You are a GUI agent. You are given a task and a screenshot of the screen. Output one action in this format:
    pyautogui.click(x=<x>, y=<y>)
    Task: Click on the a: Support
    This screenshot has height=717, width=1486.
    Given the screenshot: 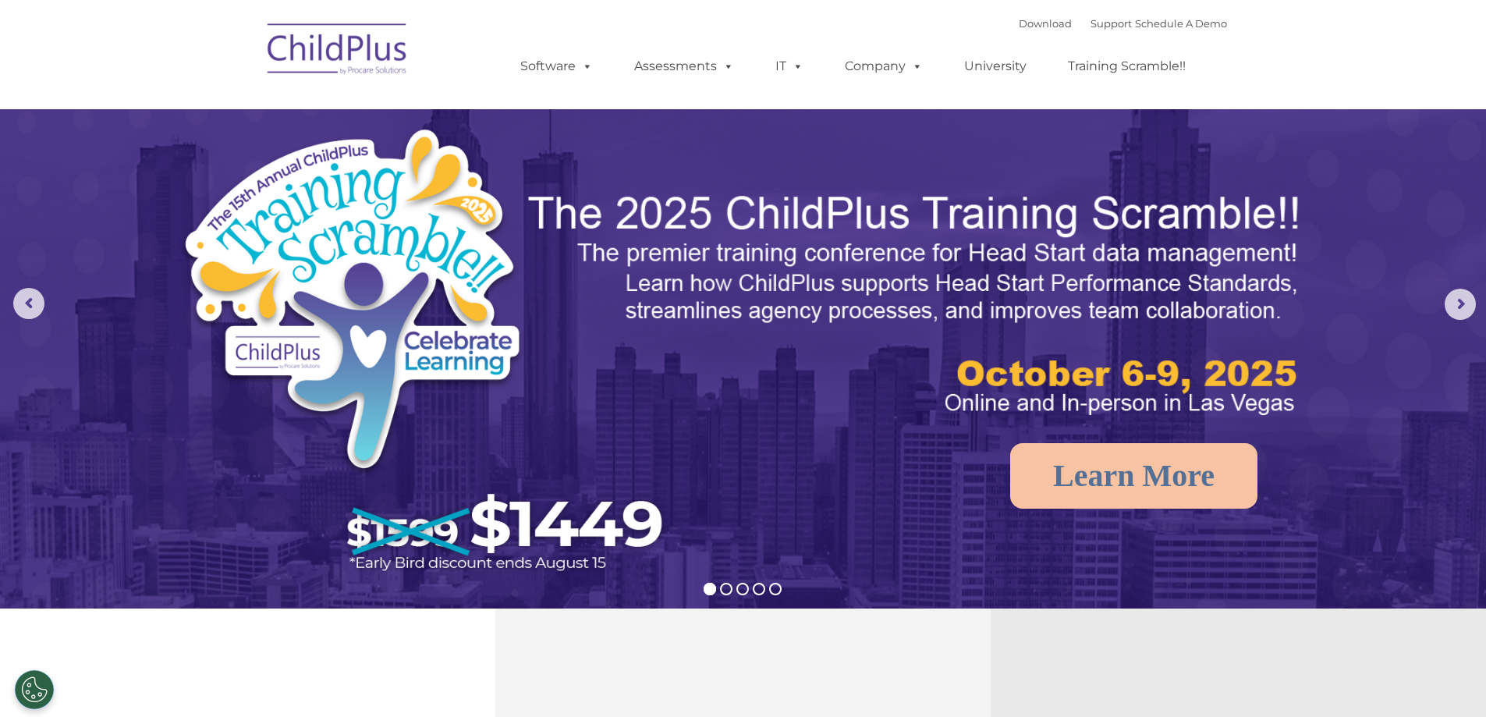 What is the action you would take?
    pyautogui.click(x=1111, y=23)
    